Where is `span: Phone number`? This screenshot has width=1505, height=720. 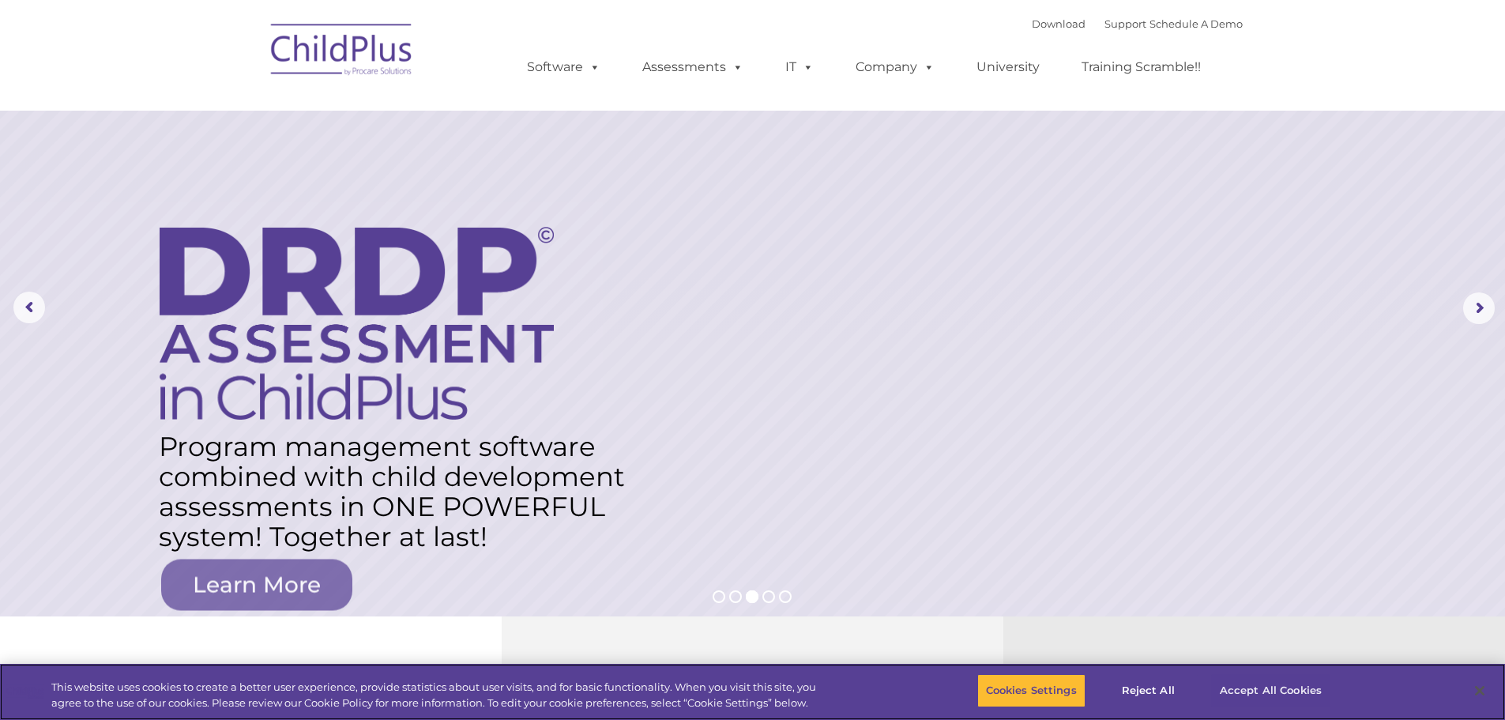 span: Phone number is located at coordinates (253, 175).